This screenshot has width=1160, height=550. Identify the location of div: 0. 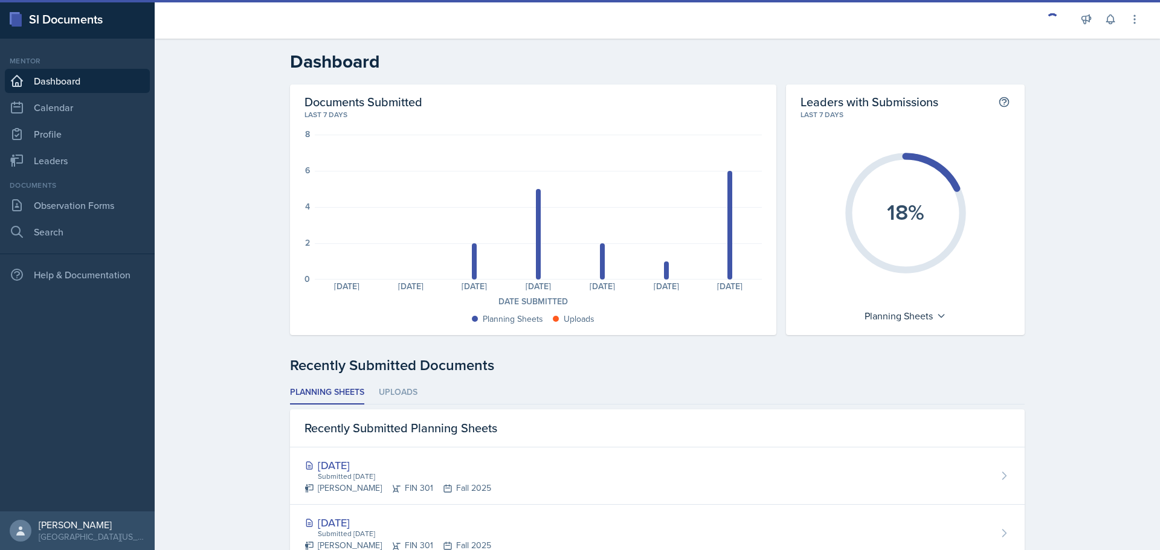
(307, 279).